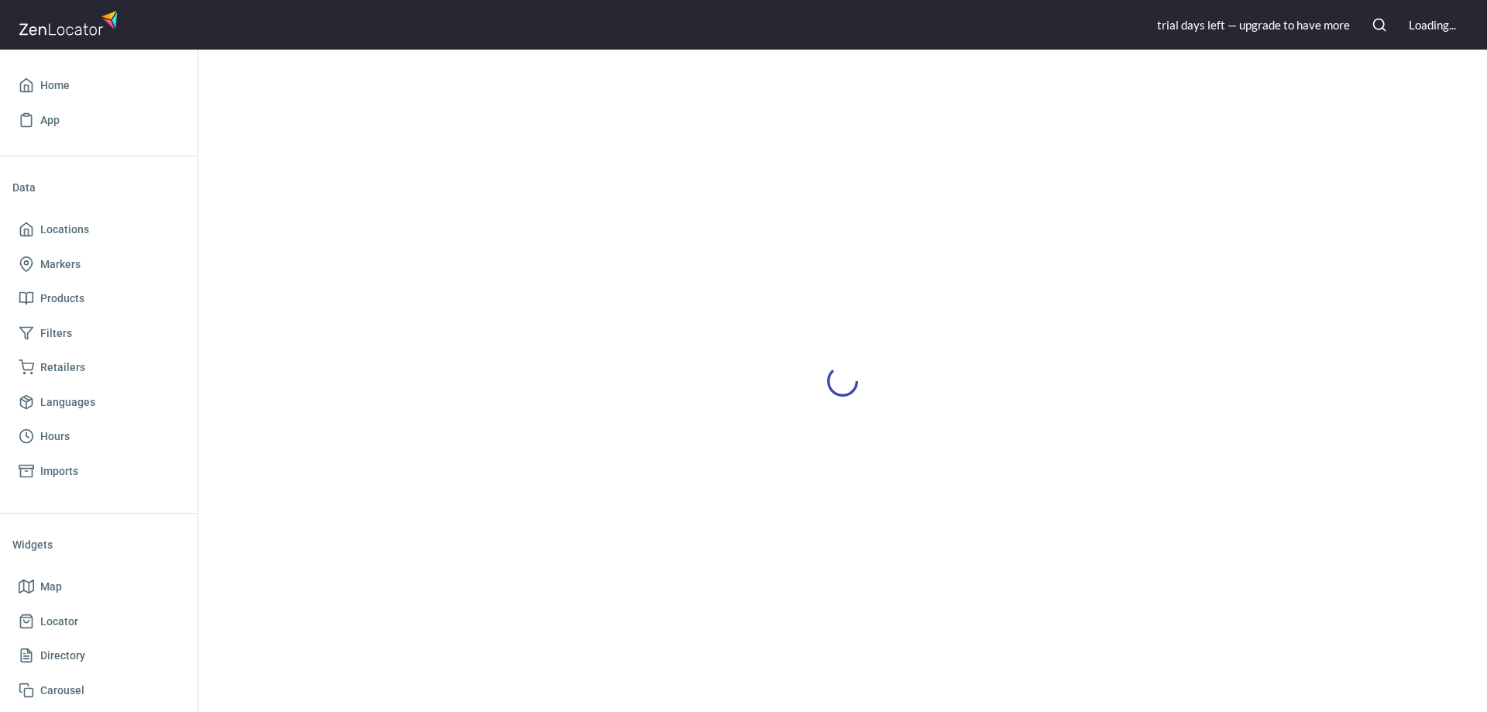  Describe the element at coordinates (98, 264) in the screenshot. I see `a: Markers` at that location.